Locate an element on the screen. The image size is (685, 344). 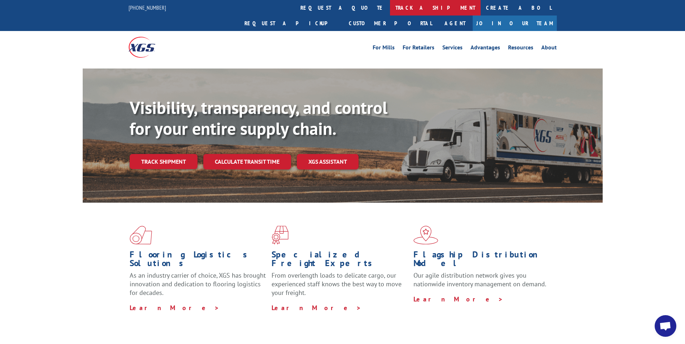
p: From overlength loads to delicate cargo, our experienced staff knows the best way to move your fr... is located at coordinates (340, 287).